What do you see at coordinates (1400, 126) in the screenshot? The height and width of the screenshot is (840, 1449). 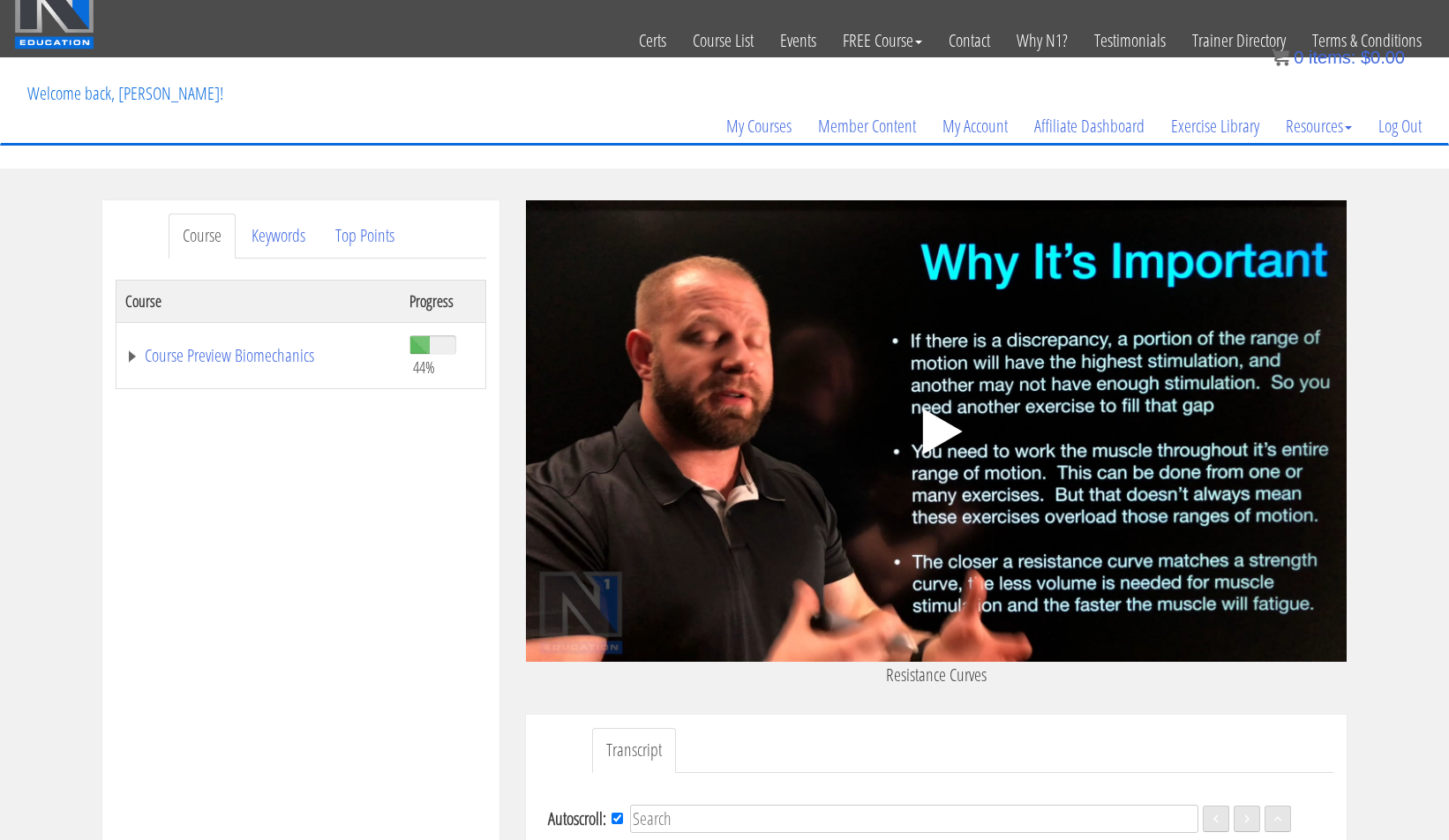 I see `a: Log Out` at bounding box center [1400, 126].